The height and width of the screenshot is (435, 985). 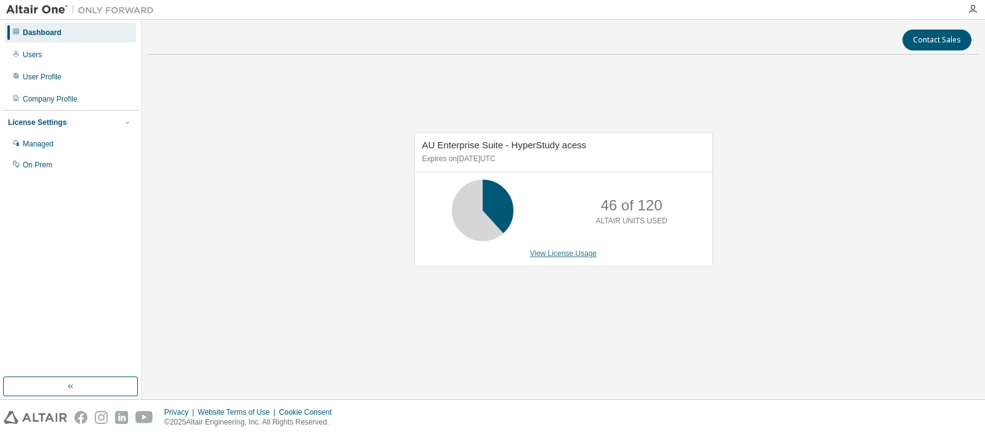 I want to click on div: Users, so click(x=32, y=55).